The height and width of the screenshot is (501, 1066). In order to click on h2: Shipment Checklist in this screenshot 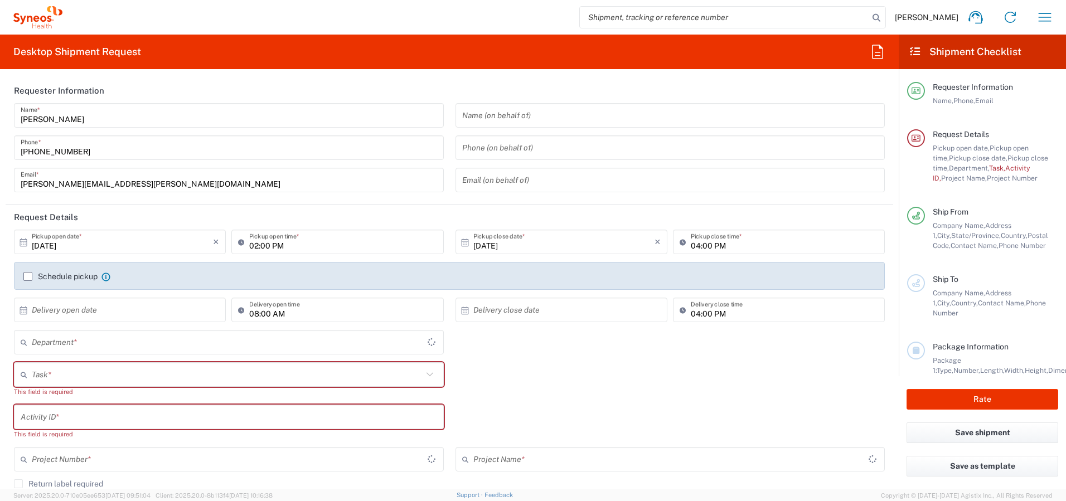, I will do `click(965, 52)`.